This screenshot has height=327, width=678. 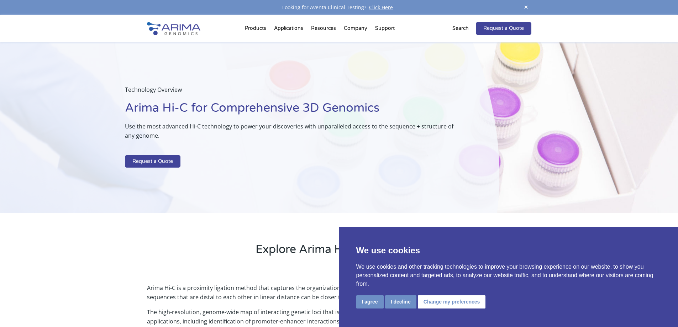 I want to click on h2: Explore Arima Hi-C Technology, so click(x=339, y=252).